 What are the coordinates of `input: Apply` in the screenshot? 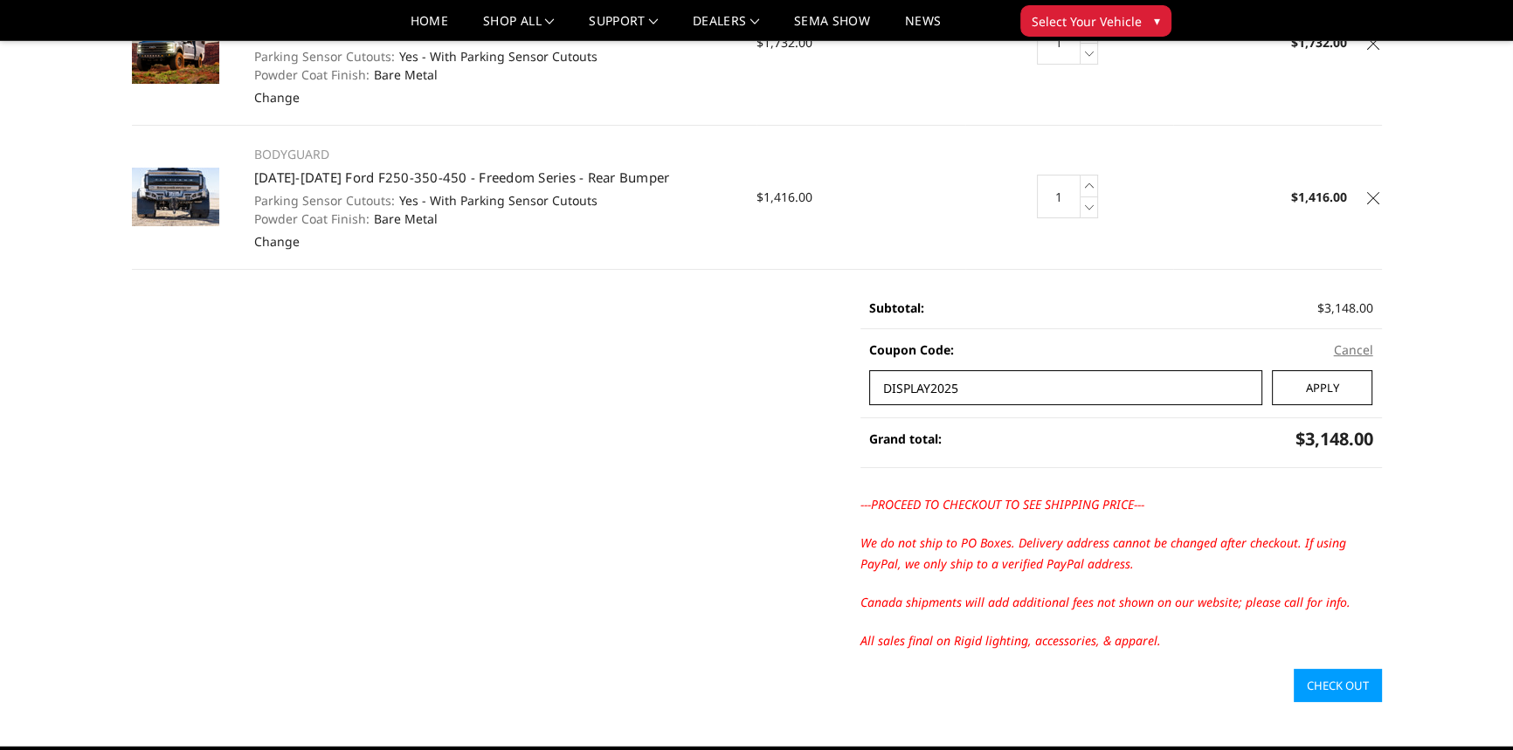 It's located at (1321, 388).